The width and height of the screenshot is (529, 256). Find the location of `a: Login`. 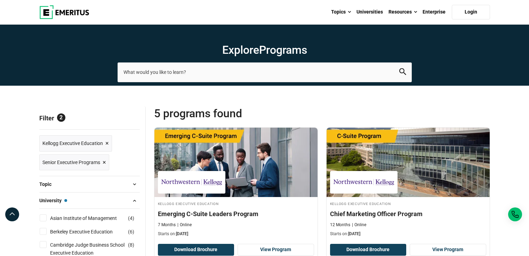

a: Login is located at coordinates (471, 12).